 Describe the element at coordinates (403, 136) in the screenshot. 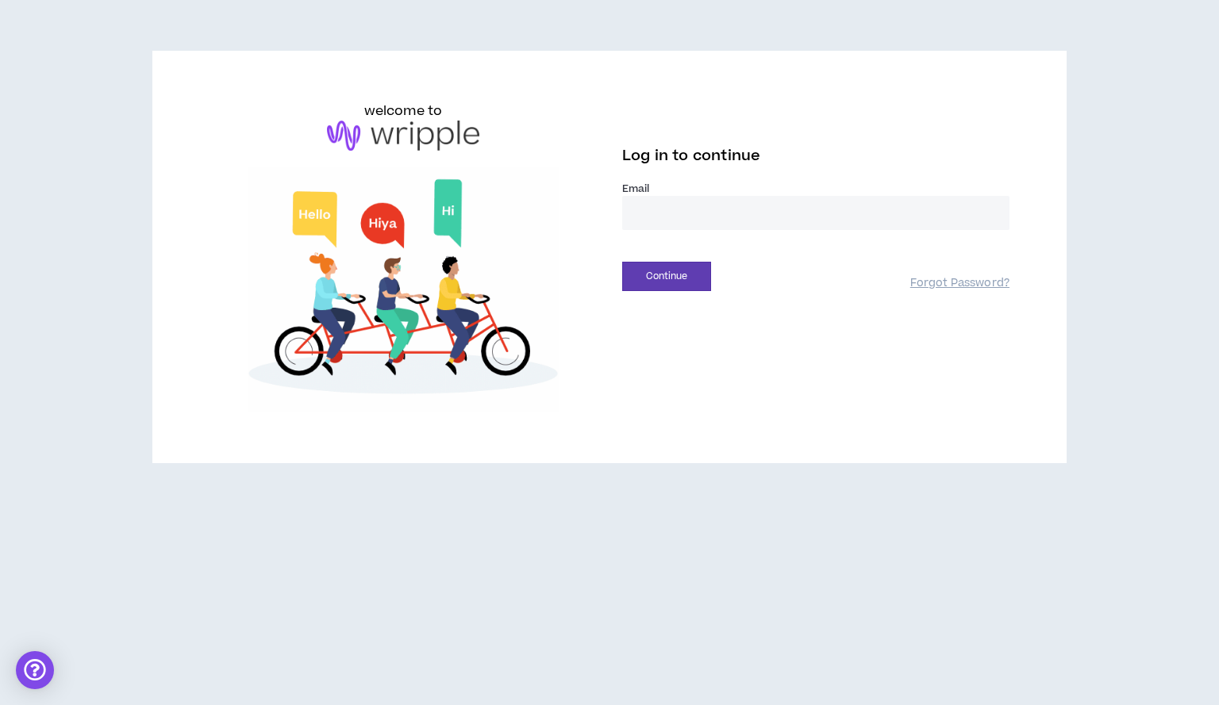

I see `img: logo-brand.png` at that location.